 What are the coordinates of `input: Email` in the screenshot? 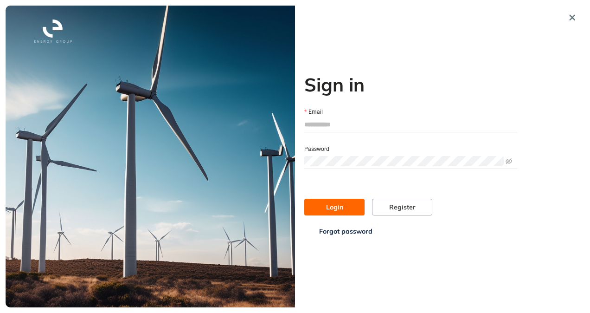 It's located at (410, 124).